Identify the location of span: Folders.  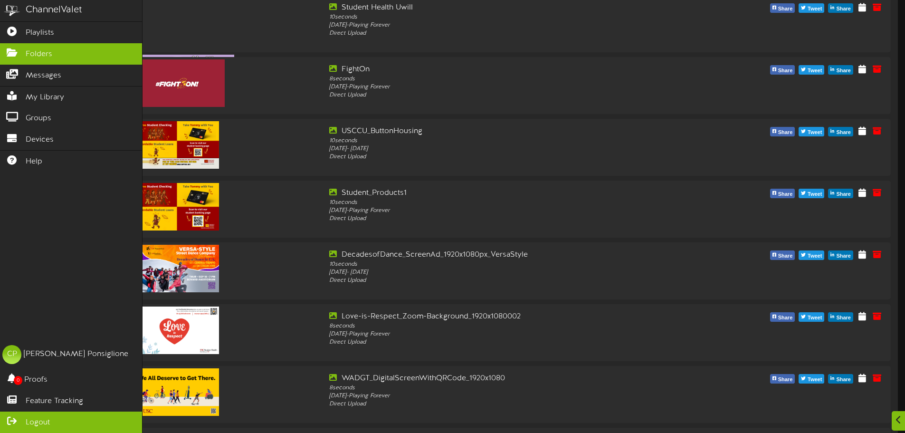
(39, 54).